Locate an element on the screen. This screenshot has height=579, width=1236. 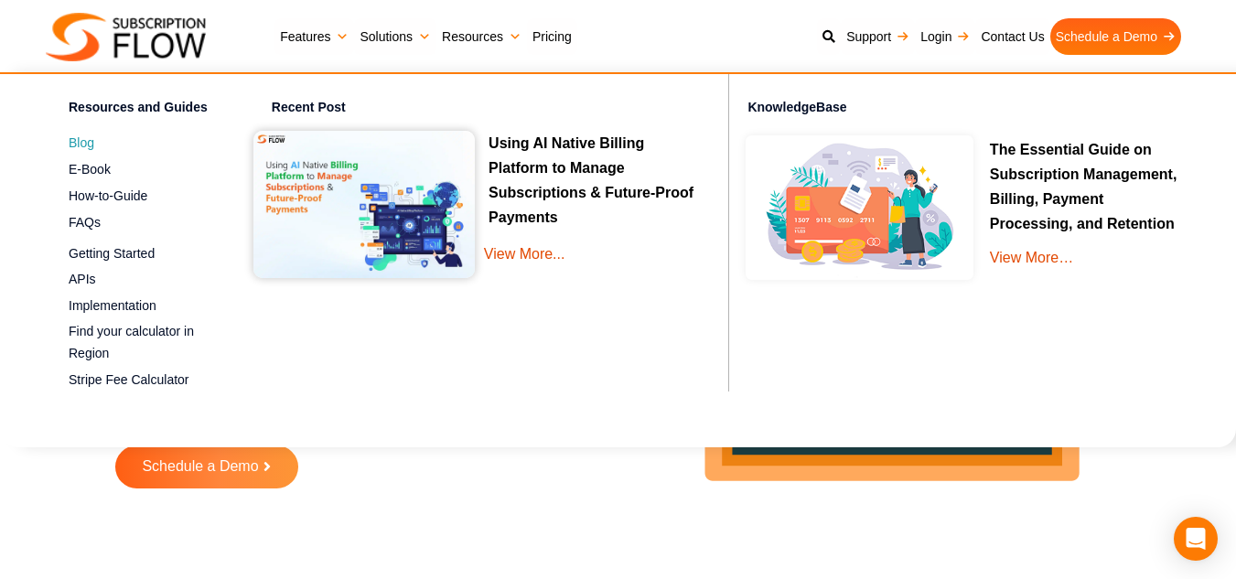
a: FAQs is located at coordinates (138, 222).